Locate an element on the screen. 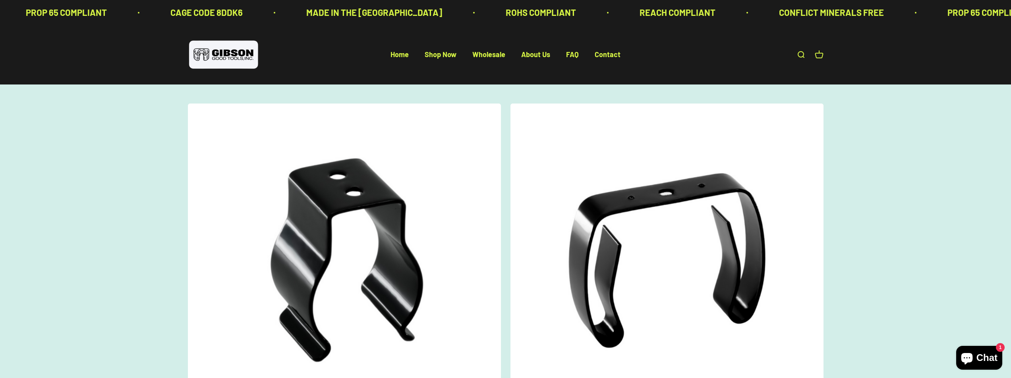  p: PROP 65 COMPLIANT is located at coordinates (66, 12).